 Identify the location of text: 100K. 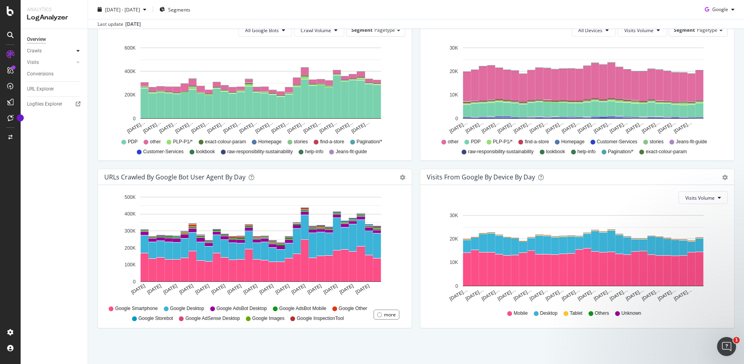
(130, 264).